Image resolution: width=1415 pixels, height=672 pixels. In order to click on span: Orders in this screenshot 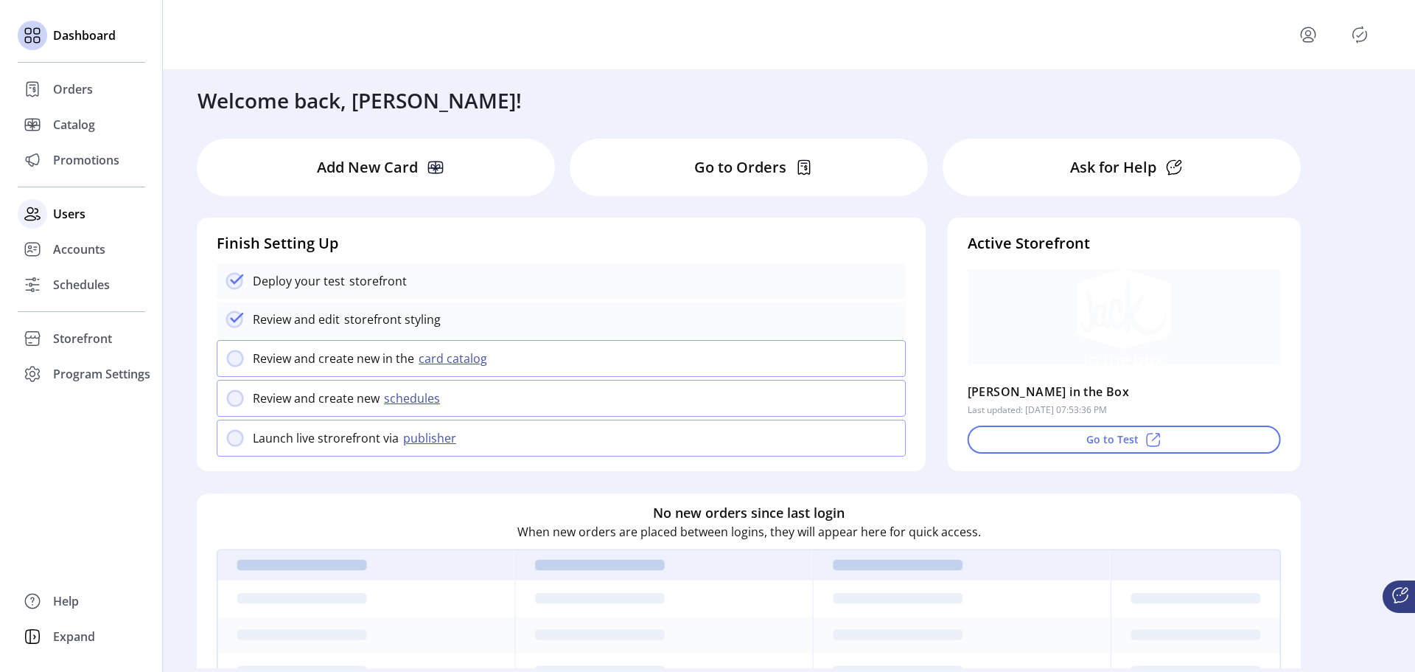, I will do `click(73, 89)`.